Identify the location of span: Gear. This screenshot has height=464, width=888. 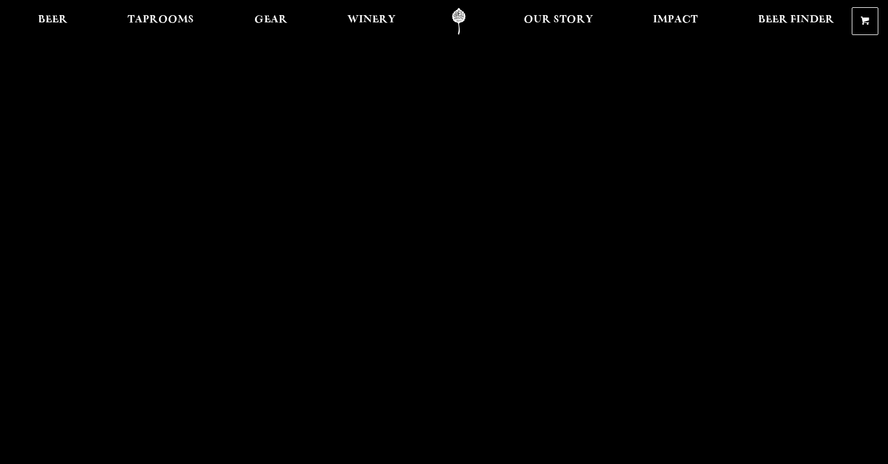
(271, 20).